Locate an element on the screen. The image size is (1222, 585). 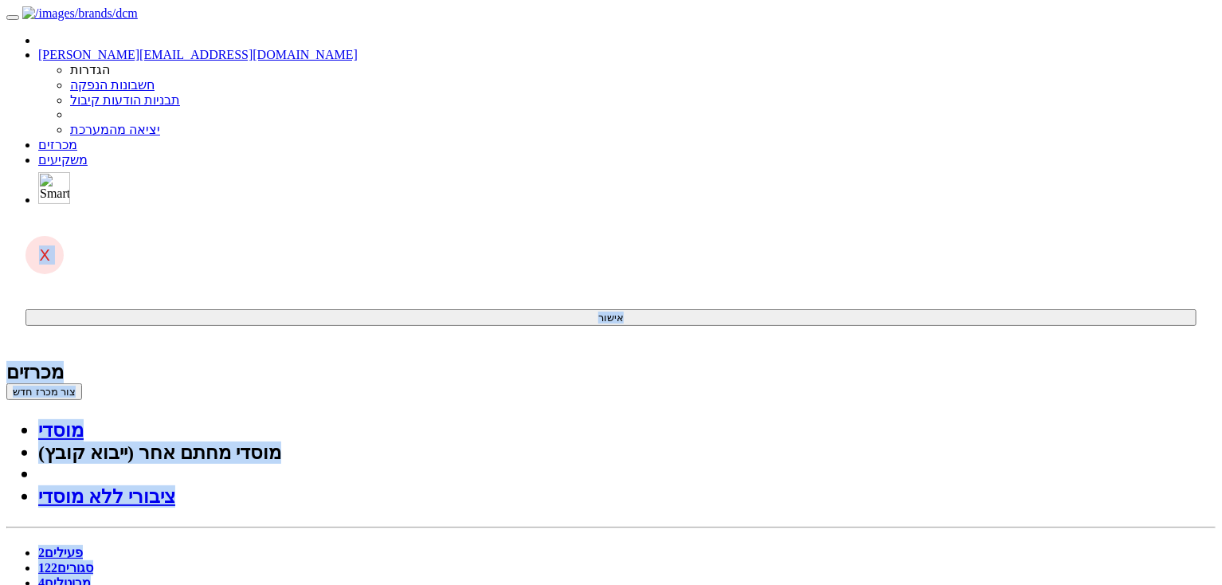
img: SmartBull Logo is located at coordinates (54, 188).